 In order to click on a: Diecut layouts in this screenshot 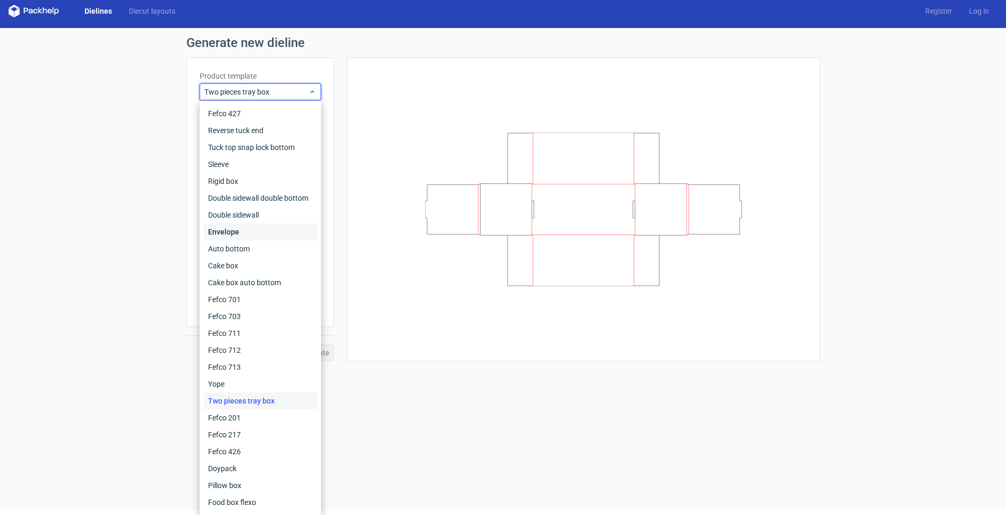, I will do `click(152, 11)`.